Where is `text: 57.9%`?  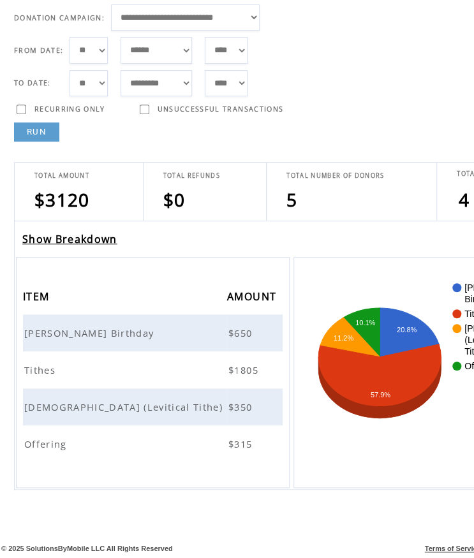
text: 57.9% is located at coordinates (380, 394).